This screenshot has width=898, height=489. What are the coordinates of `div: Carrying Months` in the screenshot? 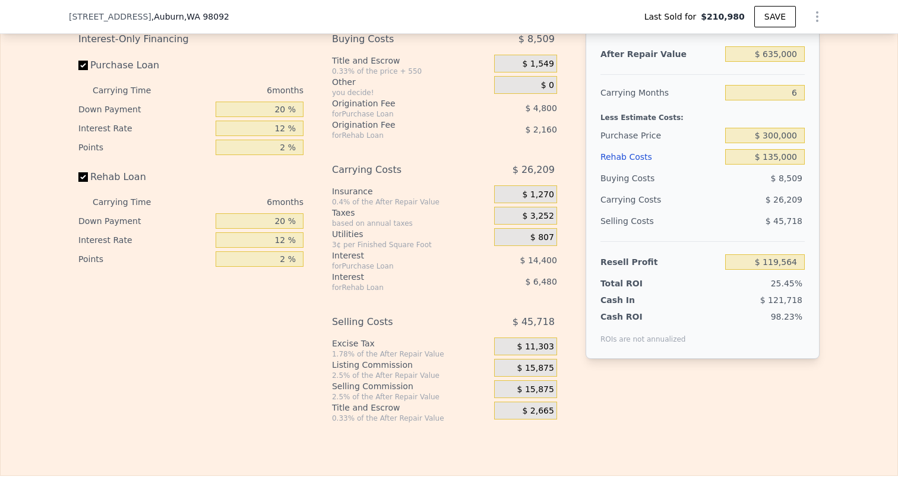 It's located at (661, 93).